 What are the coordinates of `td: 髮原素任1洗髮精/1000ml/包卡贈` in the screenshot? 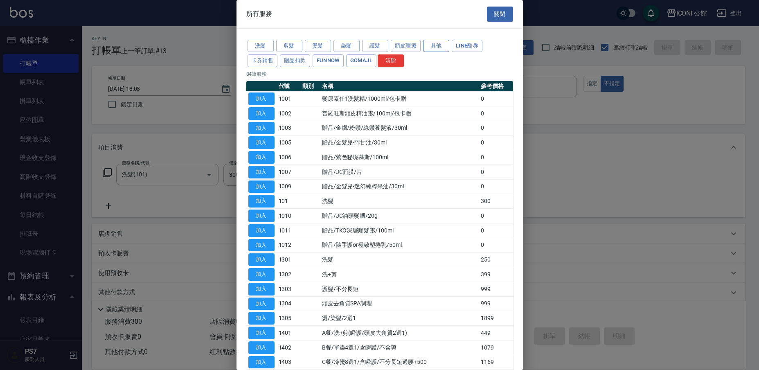 It's located at (399, 99).